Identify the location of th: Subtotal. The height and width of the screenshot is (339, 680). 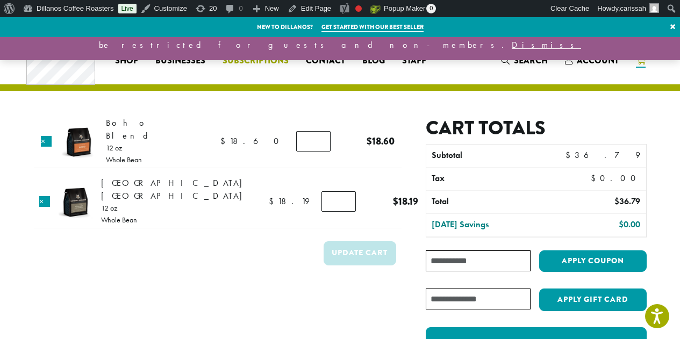
(492, 156).